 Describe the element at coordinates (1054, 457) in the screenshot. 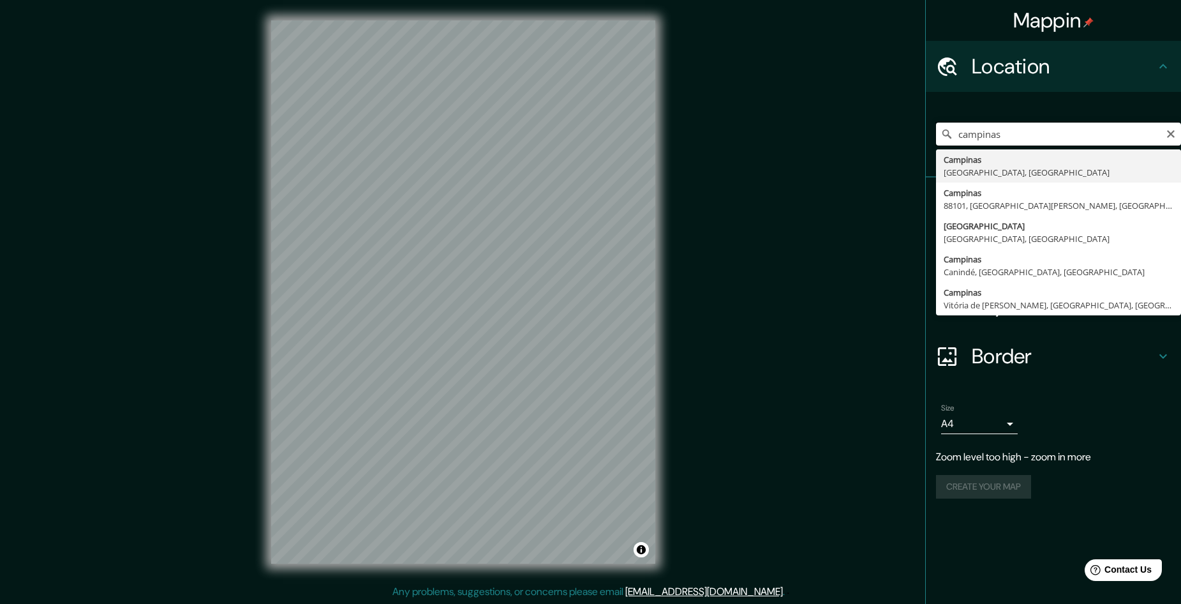

I see `p: Zoom level too high - zoom in more` at that location.